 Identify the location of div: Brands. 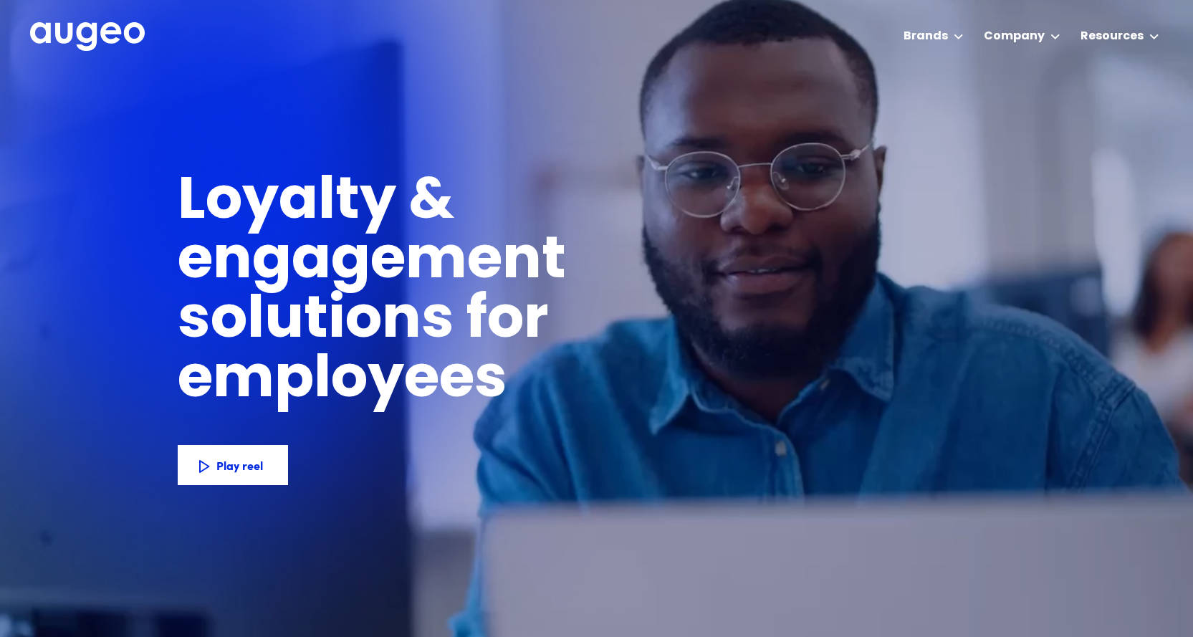
(926, 37).